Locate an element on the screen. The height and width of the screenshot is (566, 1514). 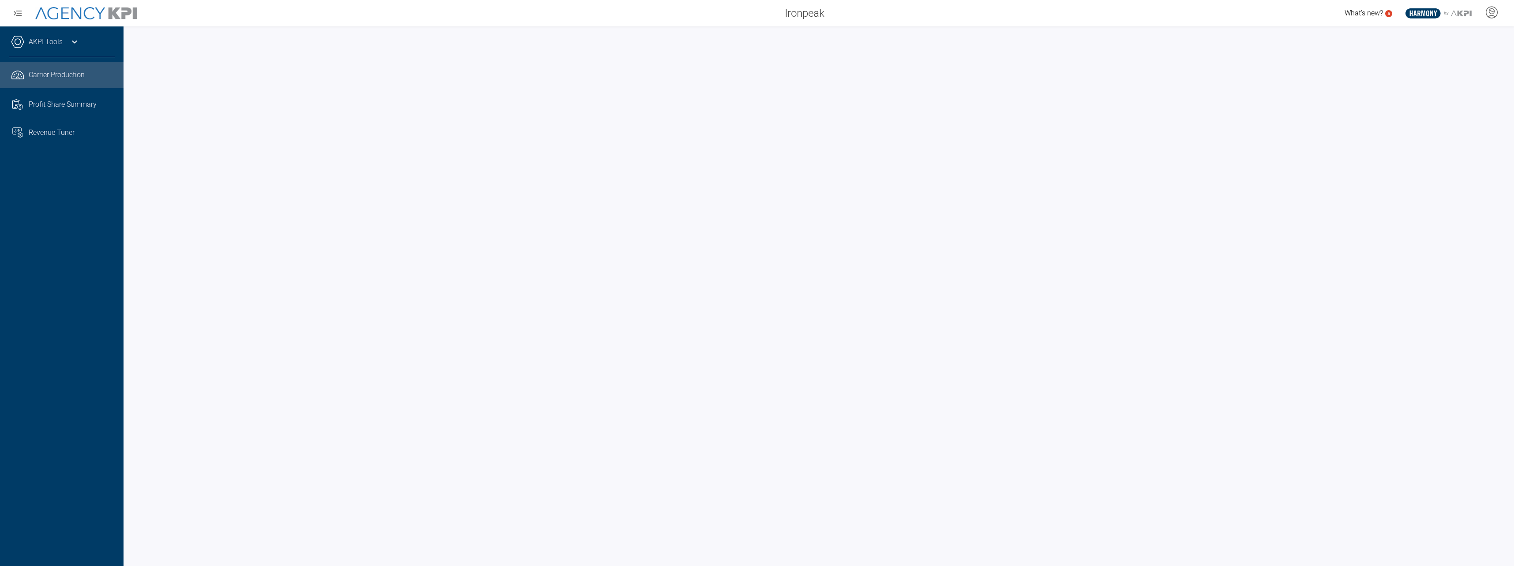
span: Profit Share Summary is located at coordinates (63, 105).